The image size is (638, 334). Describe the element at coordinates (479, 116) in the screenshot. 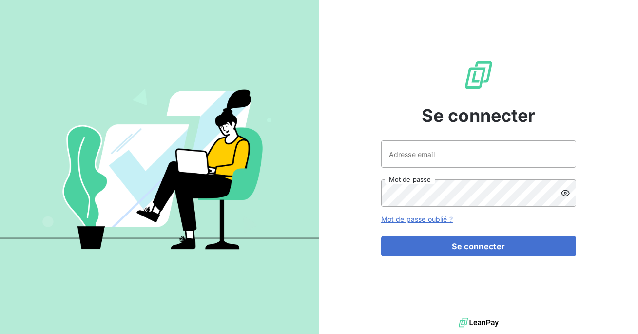

I see `span: Se connecter` at that location.